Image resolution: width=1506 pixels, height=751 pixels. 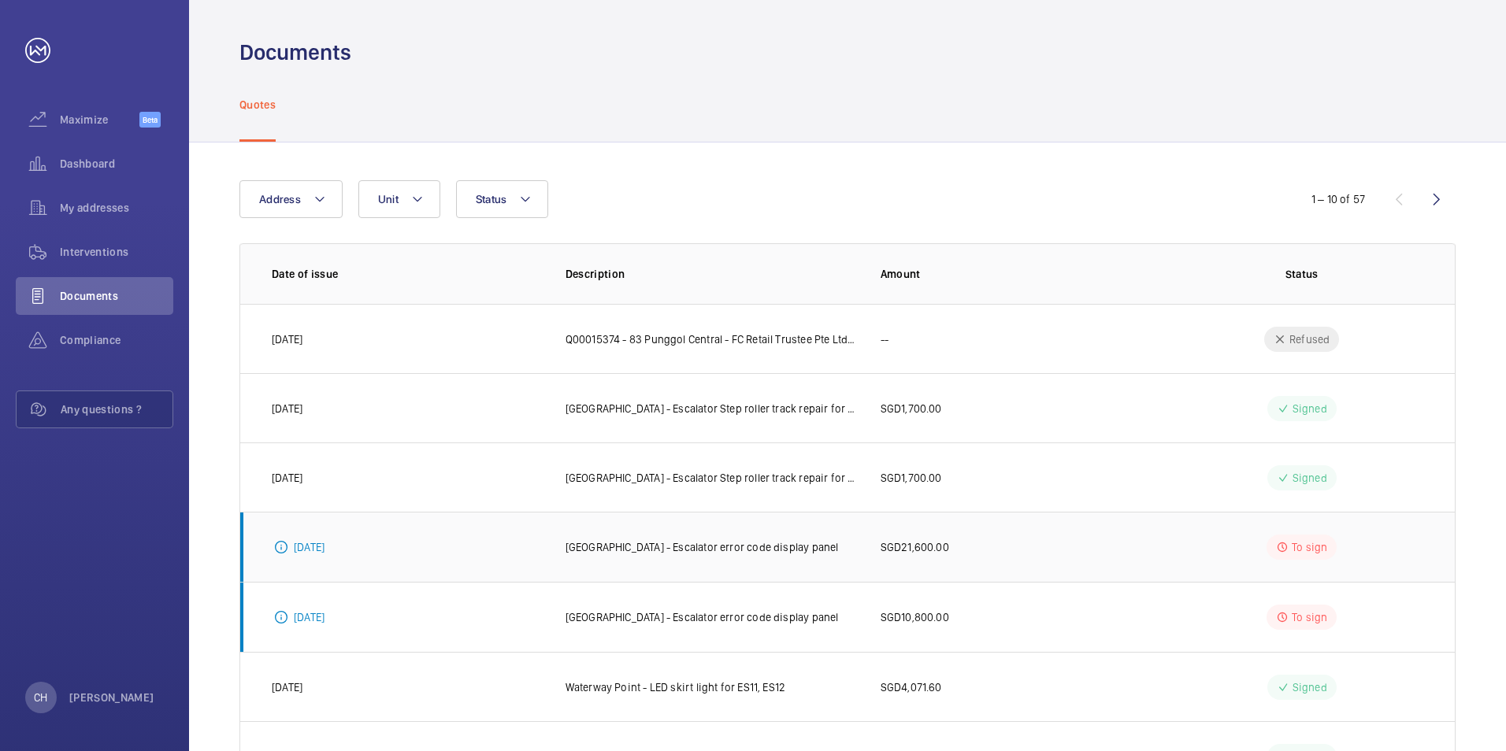 What do you see at coordinates (502, 199) in the screenshot?
I see `button: Status` at bounding box center [502, 199].